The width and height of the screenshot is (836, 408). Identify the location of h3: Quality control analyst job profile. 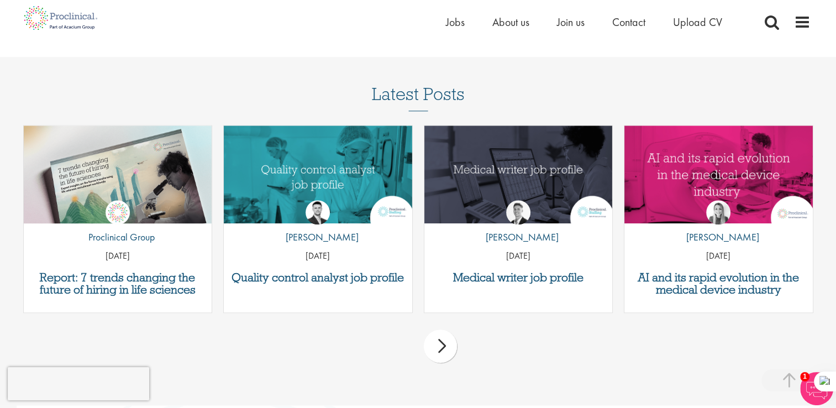
(318, 277).